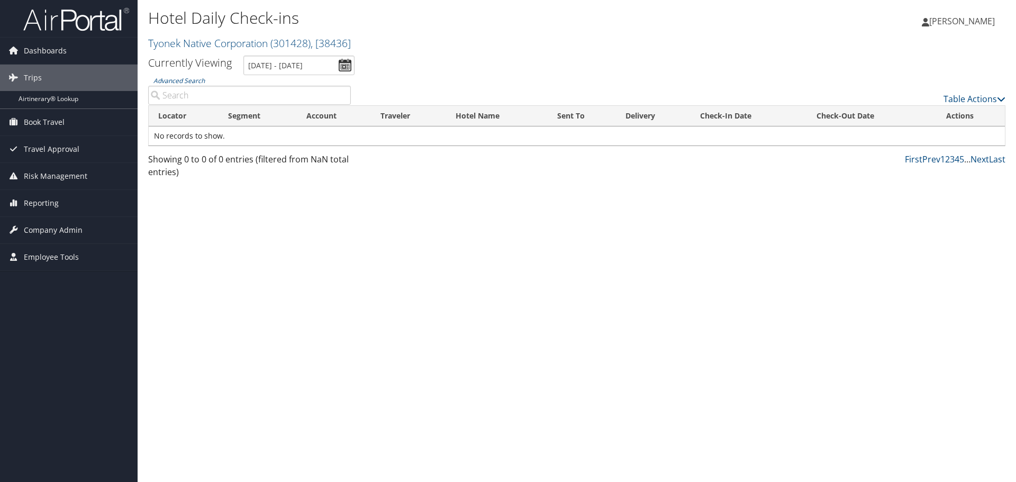 This screenshot has height=482, width=1016. I want to click on a: Prev, so click(932, 159).